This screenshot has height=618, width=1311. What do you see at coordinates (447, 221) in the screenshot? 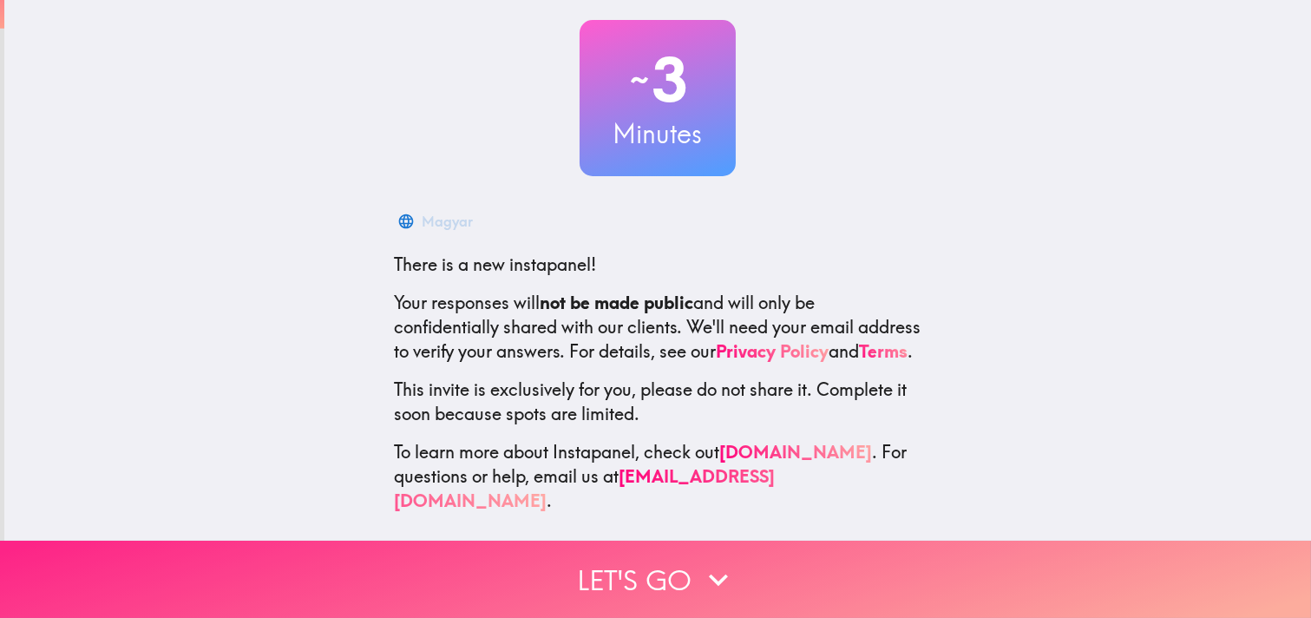
I see `div: Magyar` at bounding box center [447, 221].